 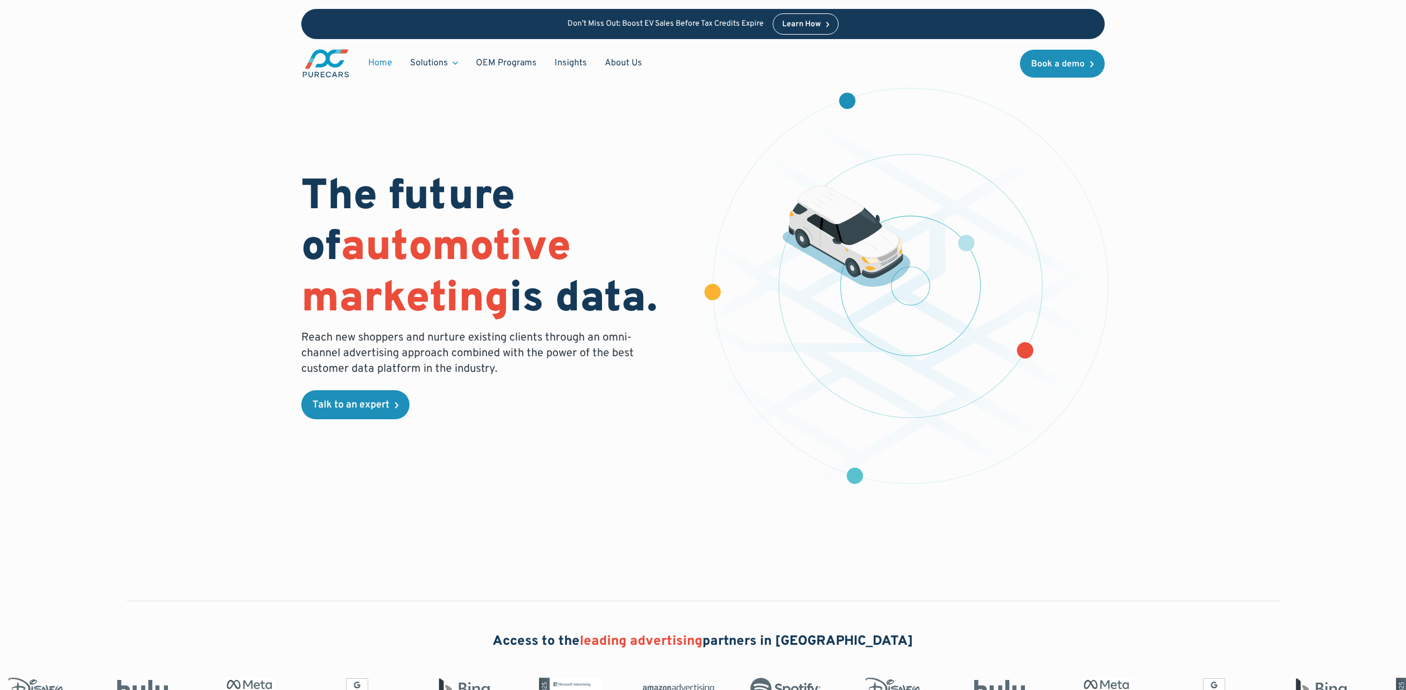 I want to click on a: main, so click(x=326, y=63).